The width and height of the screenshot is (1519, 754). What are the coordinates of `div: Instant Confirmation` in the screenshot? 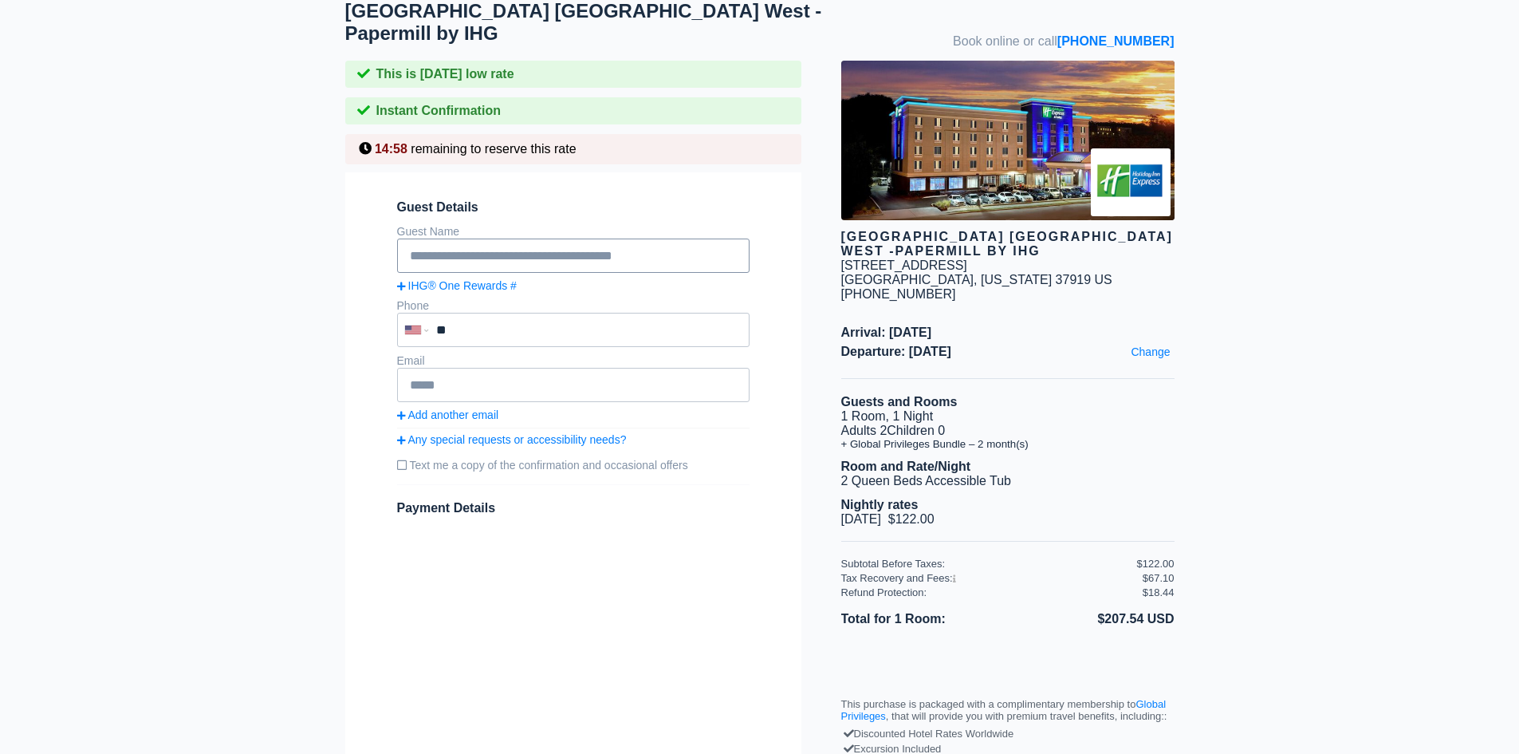 It's located at (573, 111).